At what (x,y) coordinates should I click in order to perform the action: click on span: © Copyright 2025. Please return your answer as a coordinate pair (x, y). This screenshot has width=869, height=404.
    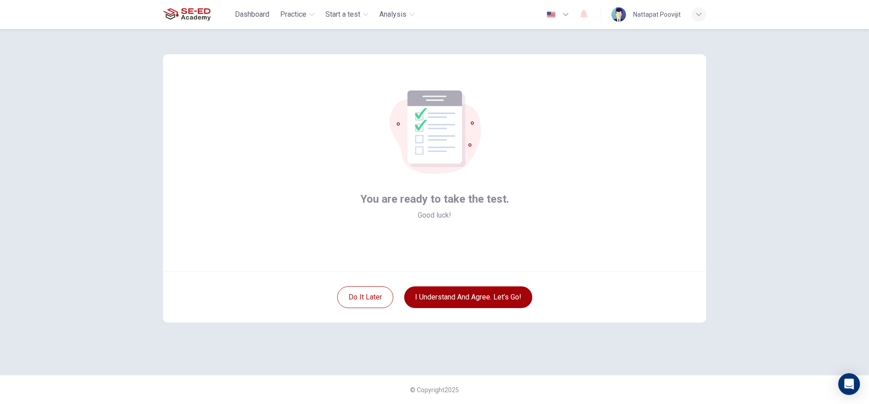
    Looking at the image, I should click on (435, 390).